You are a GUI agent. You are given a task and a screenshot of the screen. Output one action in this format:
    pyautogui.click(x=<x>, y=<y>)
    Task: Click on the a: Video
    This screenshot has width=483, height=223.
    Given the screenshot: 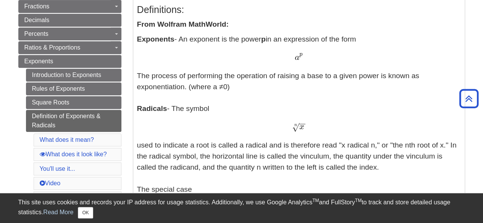 What is the action you would take?
    pyautogui.click(x=50, y=183)
    